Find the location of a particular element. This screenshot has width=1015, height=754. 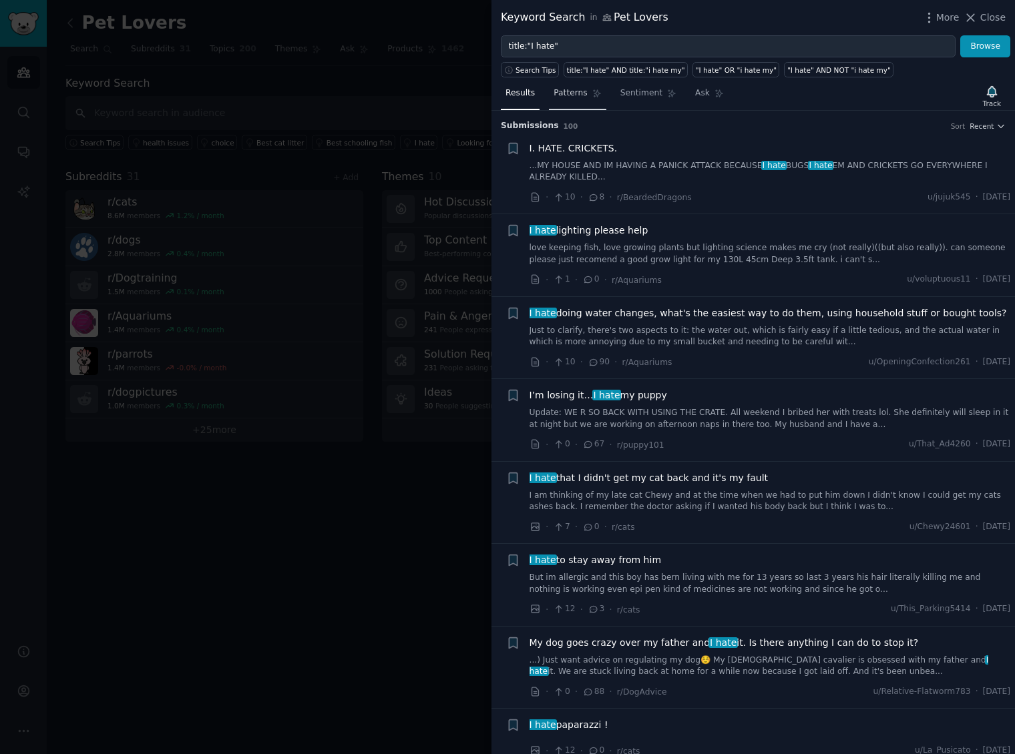

span: u/voluptuous11 is located at coordinates (938, 280).